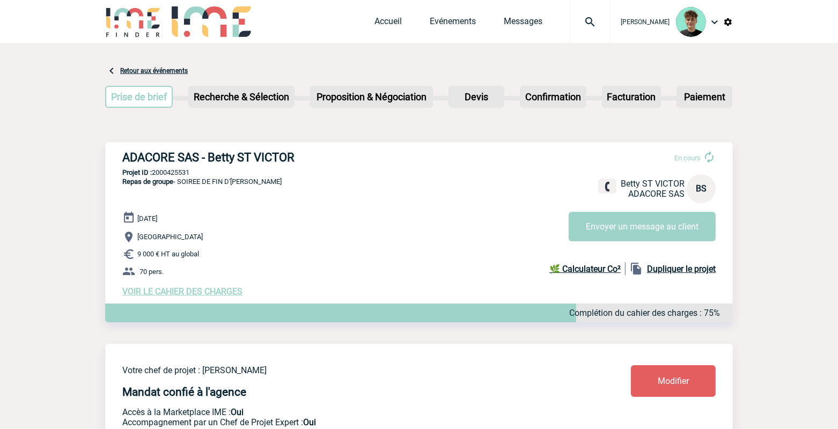 This screenshot has width=838, height=429. I want to click on p: Recherche & Sélection, so click(241, 97).